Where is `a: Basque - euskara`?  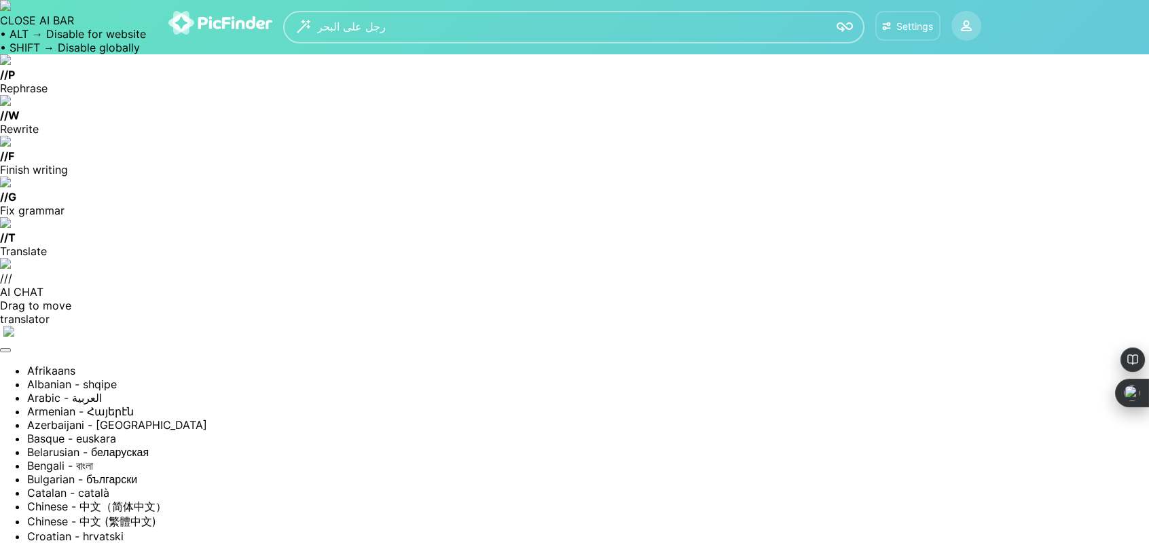
a: Basque - euskara is located at coordinates (71, 439).